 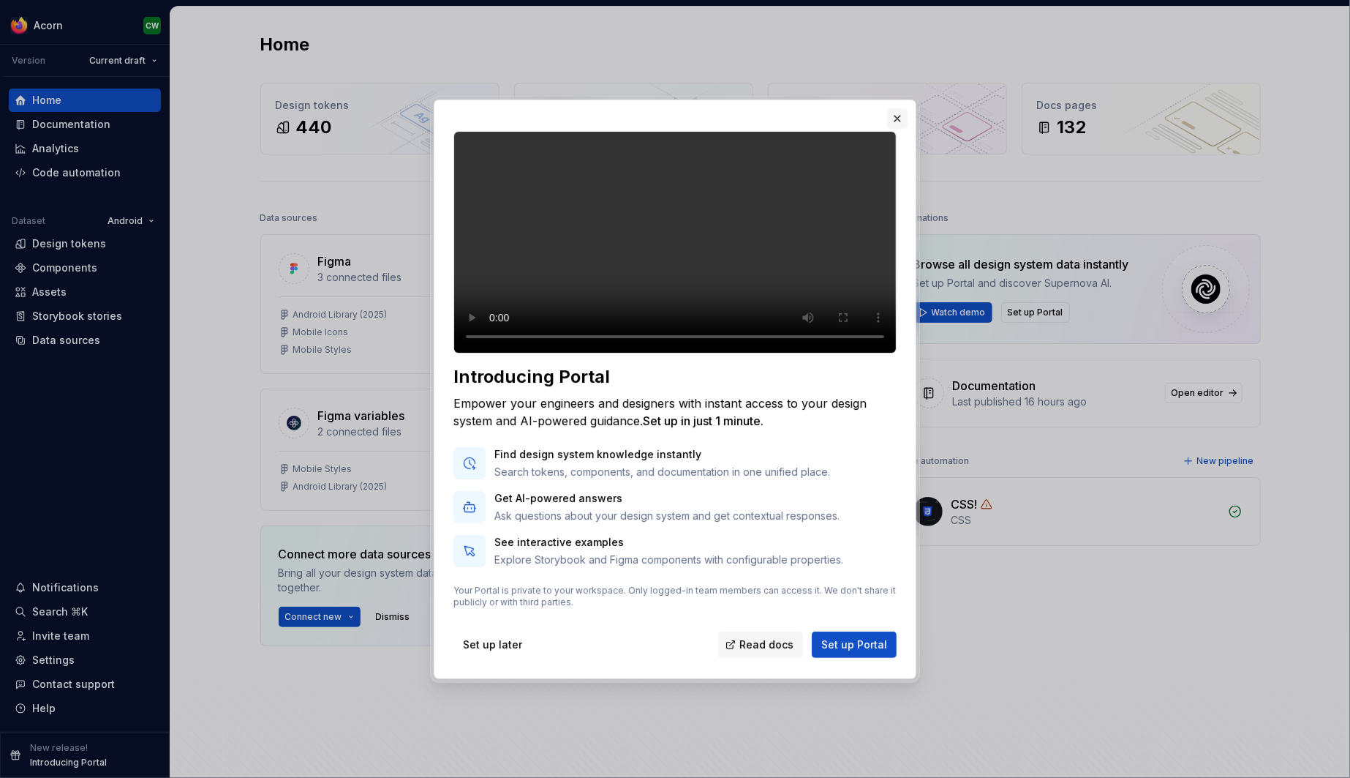 What do you see at coordinates (854, 644) in the screenshot?
I see `span: Set up Portal` at bounding box center [854, 644].